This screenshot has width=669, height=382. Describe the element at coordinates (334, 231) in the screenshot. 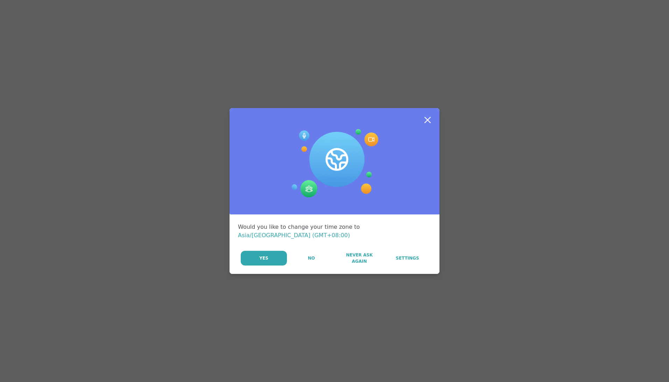

I see `div: Would you like to change your time zone to` at that location.